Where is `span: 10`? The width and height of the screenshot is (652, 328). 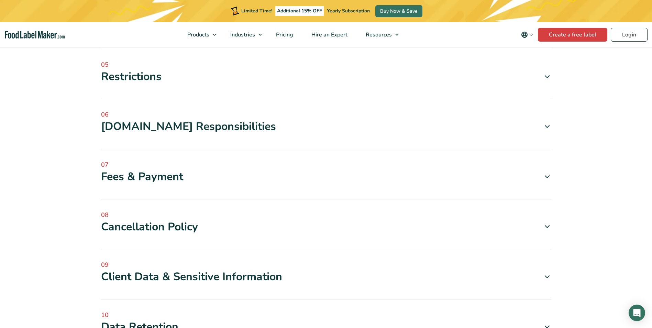 span: 10 is located at coordinates (326, 315).